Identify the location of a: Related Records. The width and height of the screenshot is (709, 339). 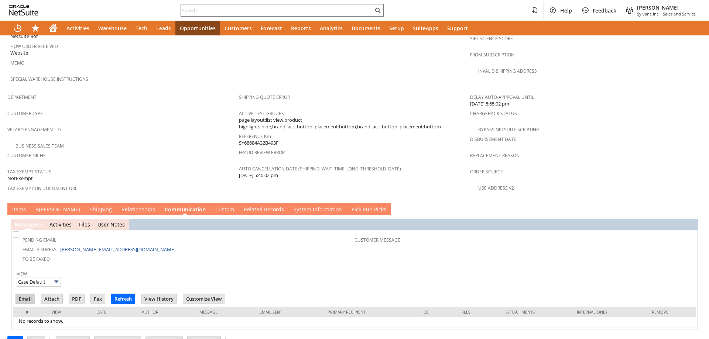
(264, 210).